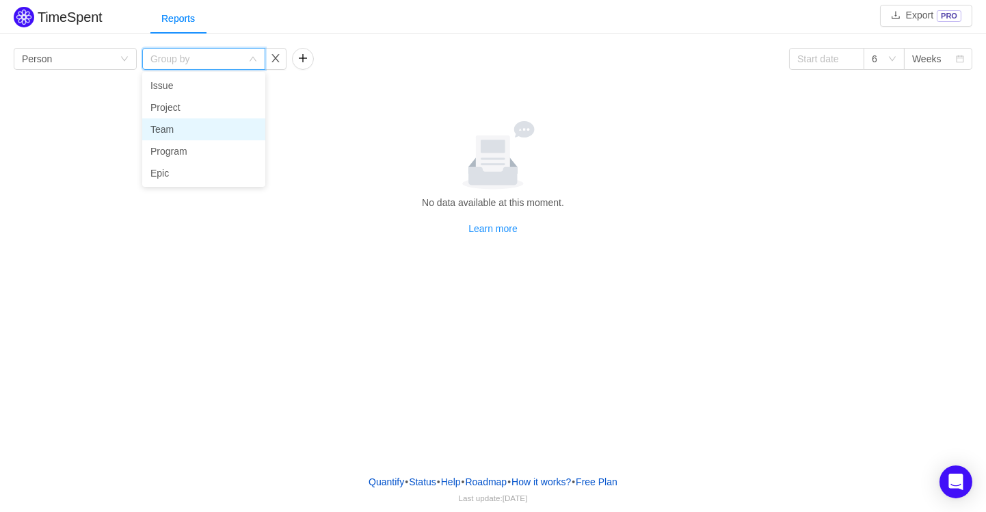  I want to click on button: icon: downloadExportPRO, so click(926, 16).